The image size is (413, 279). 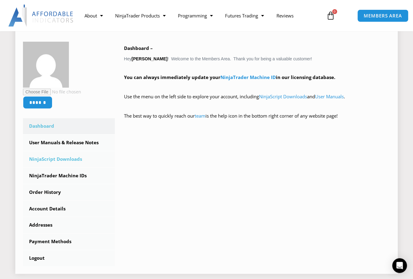 I want to click on nav: Menu, so click(x=200, y=16).